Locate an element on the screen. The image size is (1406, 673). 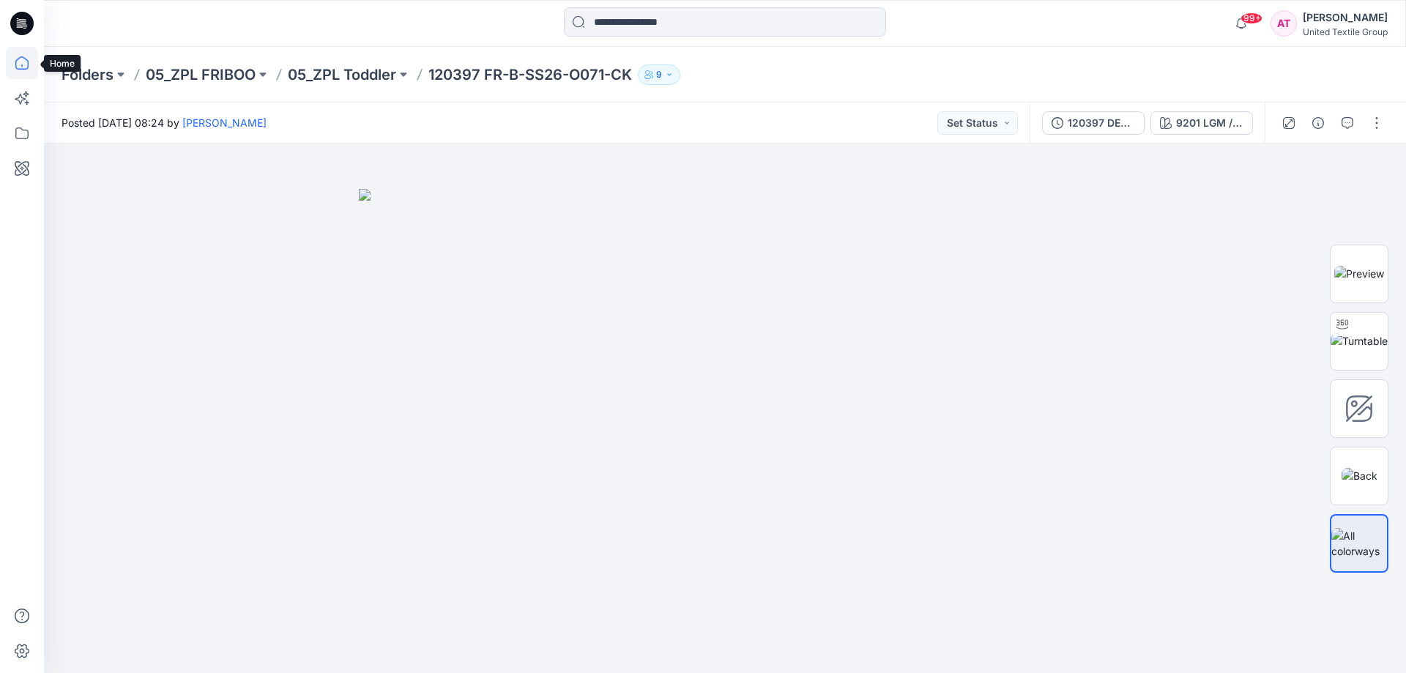
p: 9 is located at coordinates (659, 75).